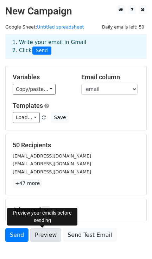 The height and width of the screenshot is (259, 152). I want to click on a: Templates, so click(28, 105).